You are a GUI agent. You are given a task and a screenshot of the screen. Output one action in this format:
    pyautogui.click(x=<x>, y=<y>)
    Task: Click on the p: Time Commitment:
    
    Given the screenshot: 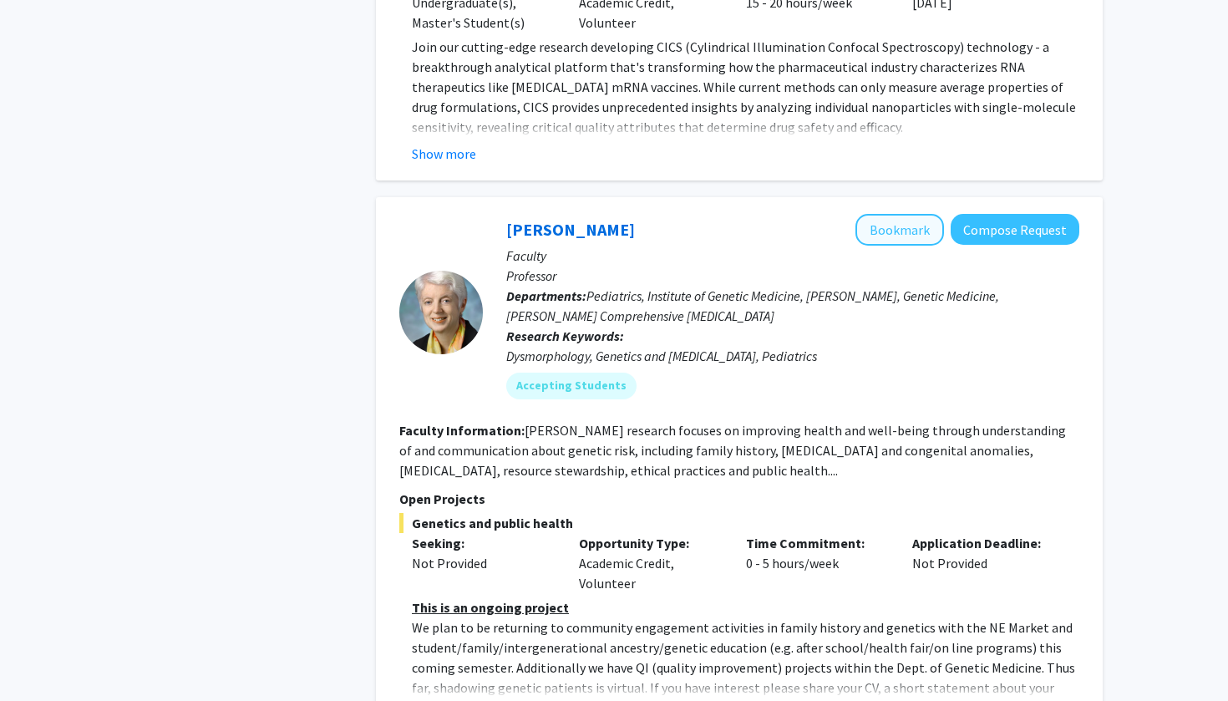 What is the action you would take?
    pyautogui.click(x=817, y=543)
    